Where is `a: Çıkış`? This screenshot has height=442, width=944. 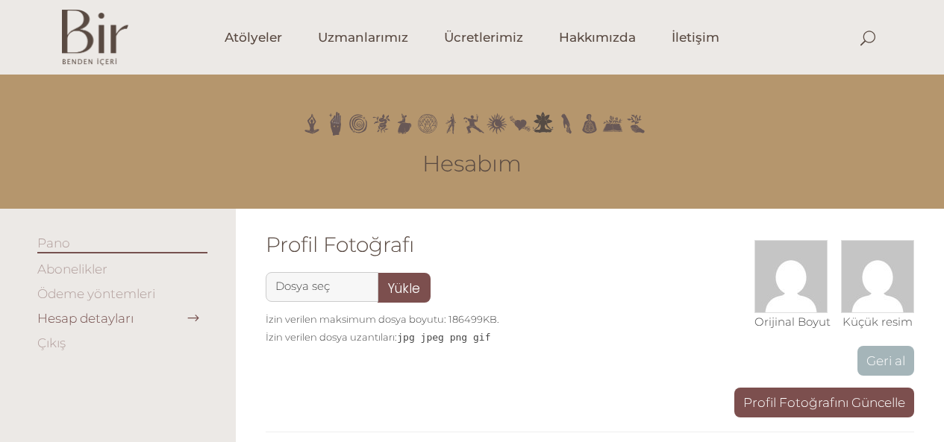
a: Çıkış is located at coordinates (51, 343).